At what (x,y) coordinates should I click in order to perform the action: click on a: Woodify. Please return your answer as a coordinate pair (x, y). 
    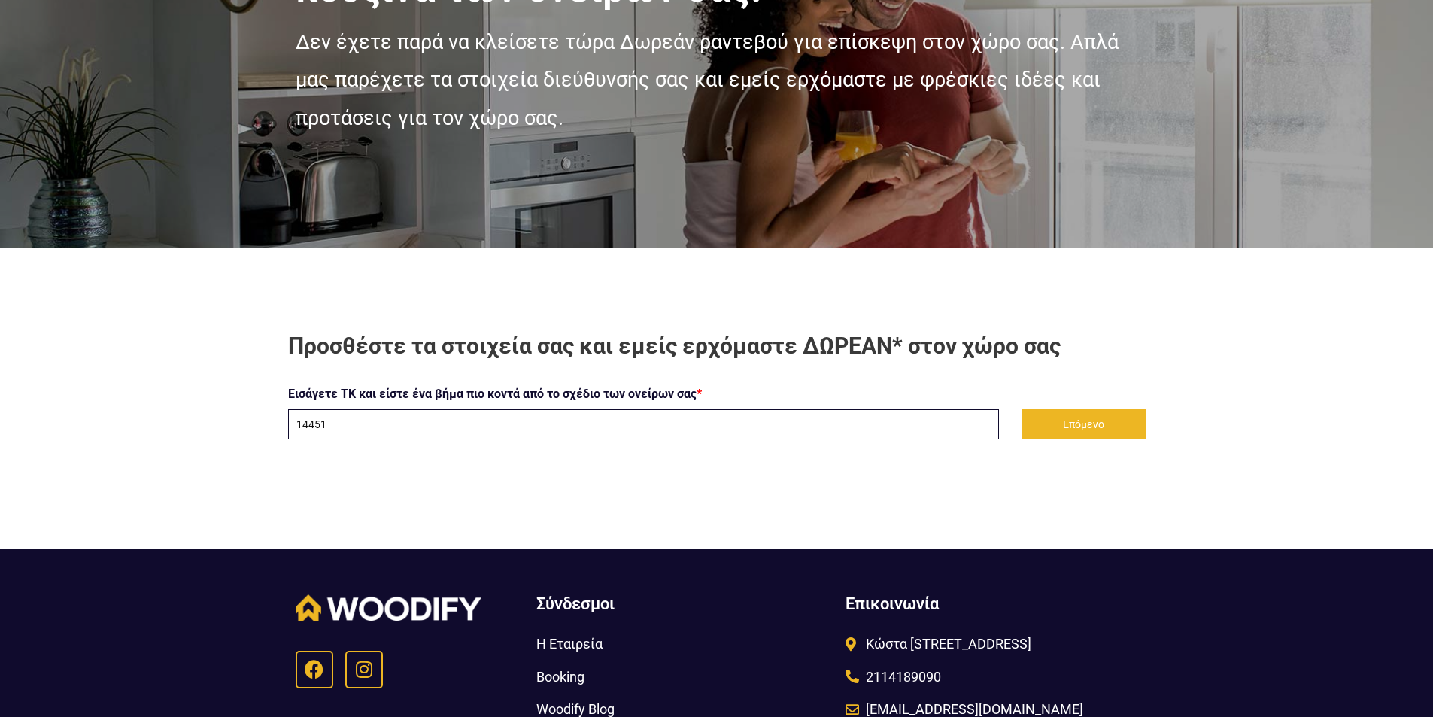
    Looking at the image, I should click on (388, 607).